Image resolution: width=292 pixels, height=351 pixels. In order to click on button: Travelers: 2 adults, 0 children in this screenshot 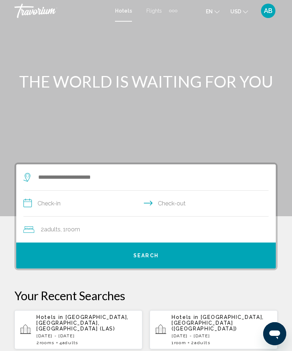, I will do `click(146, 230)`.